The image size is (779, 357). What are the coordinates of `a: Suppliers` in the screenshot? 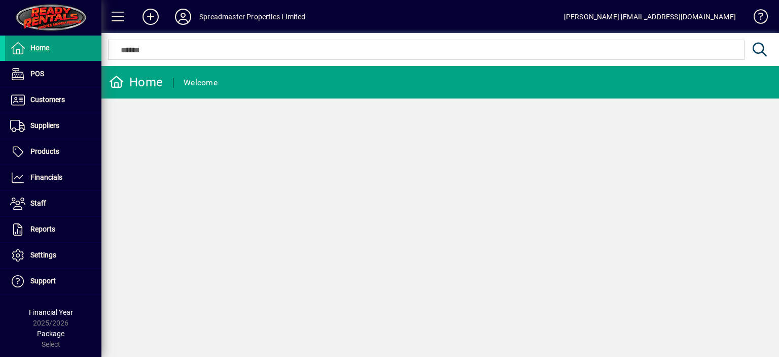 It's located at (53, 126).